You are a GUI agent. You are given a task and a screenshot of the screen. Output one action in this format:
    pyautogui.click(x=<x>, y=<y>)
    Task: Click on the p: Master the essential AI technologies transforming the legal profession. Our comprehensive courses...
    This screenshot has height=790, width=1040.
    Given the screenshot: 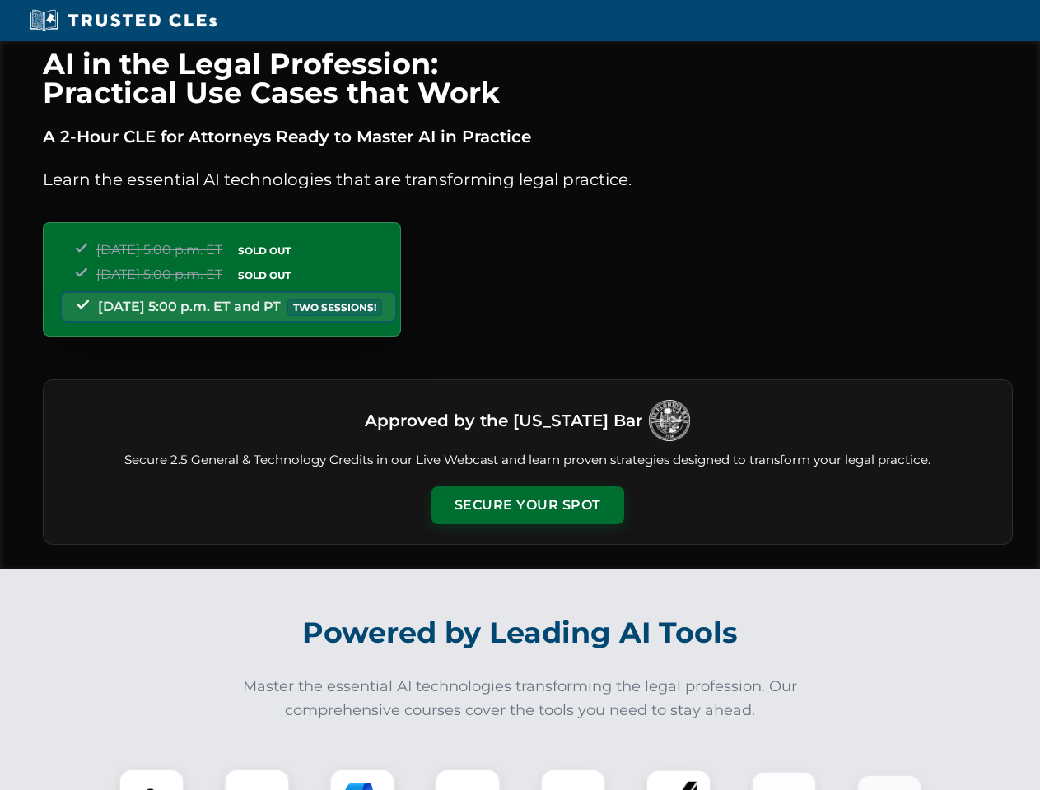 What is the action you would take?
    pyautogui.click(x=520, y=699)
    